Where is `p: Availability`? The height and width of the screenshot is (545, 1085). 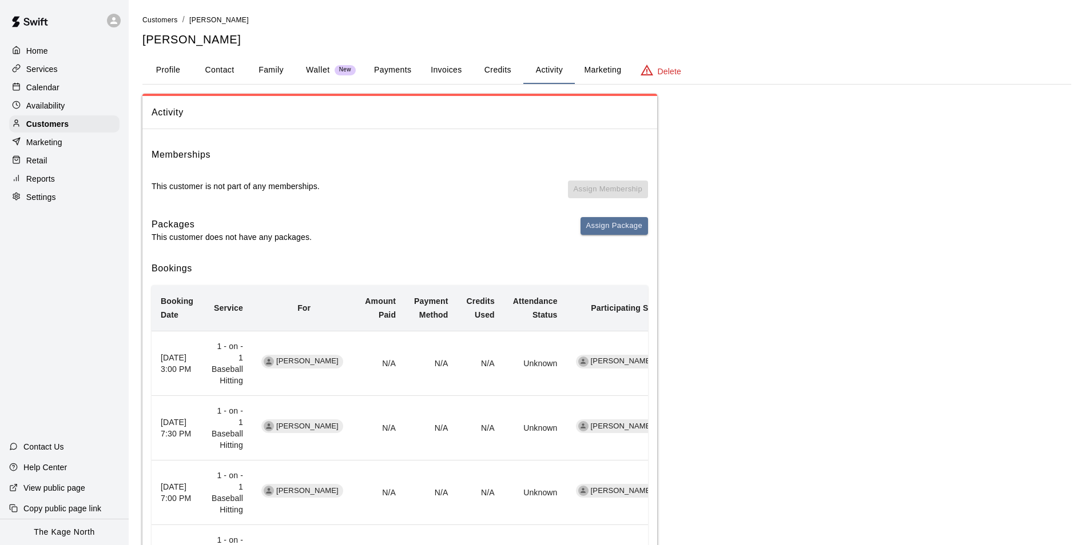 p: Availability is located at coordinates (46, 106).